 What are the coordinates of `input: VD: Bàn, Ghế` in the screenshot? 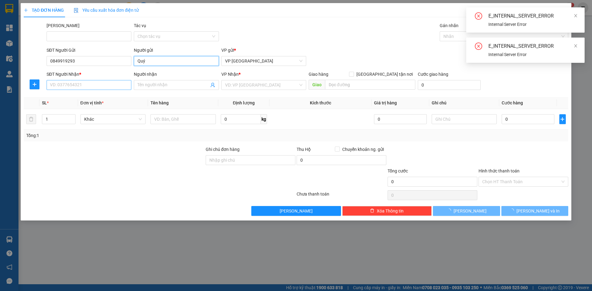 It's located at (183, 119).